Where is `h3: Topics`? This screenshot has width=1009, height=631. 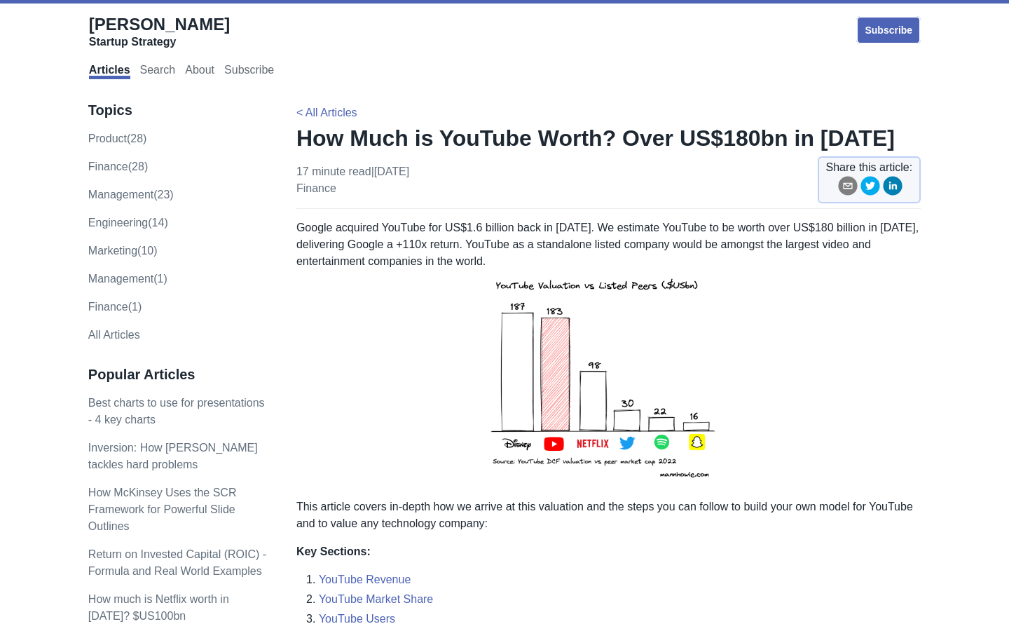 h3: Topics is located at coordinates (177, 110).